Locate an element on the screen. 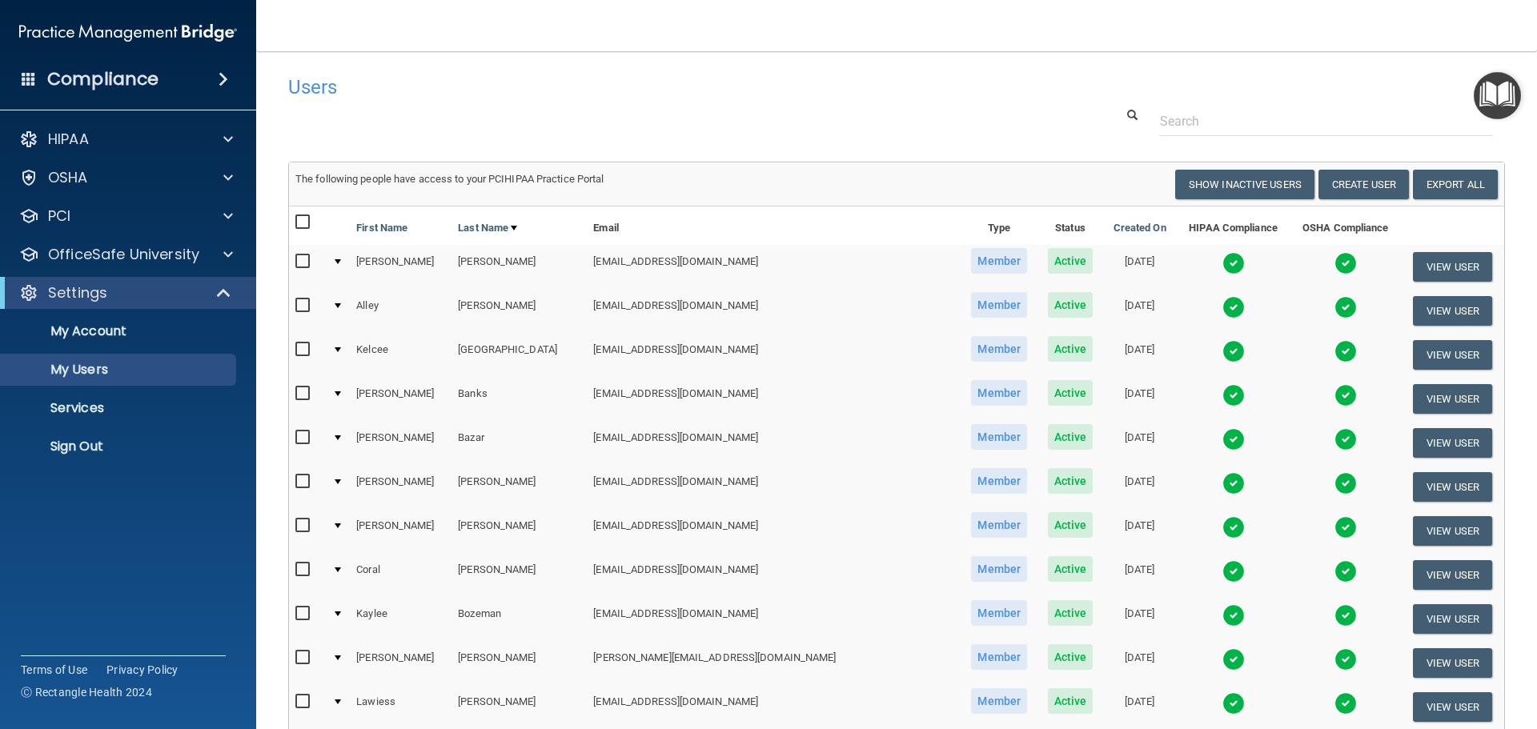 This screenshot has height=729, width=1537. td: Kaylee is located at coordinates (400, 619).